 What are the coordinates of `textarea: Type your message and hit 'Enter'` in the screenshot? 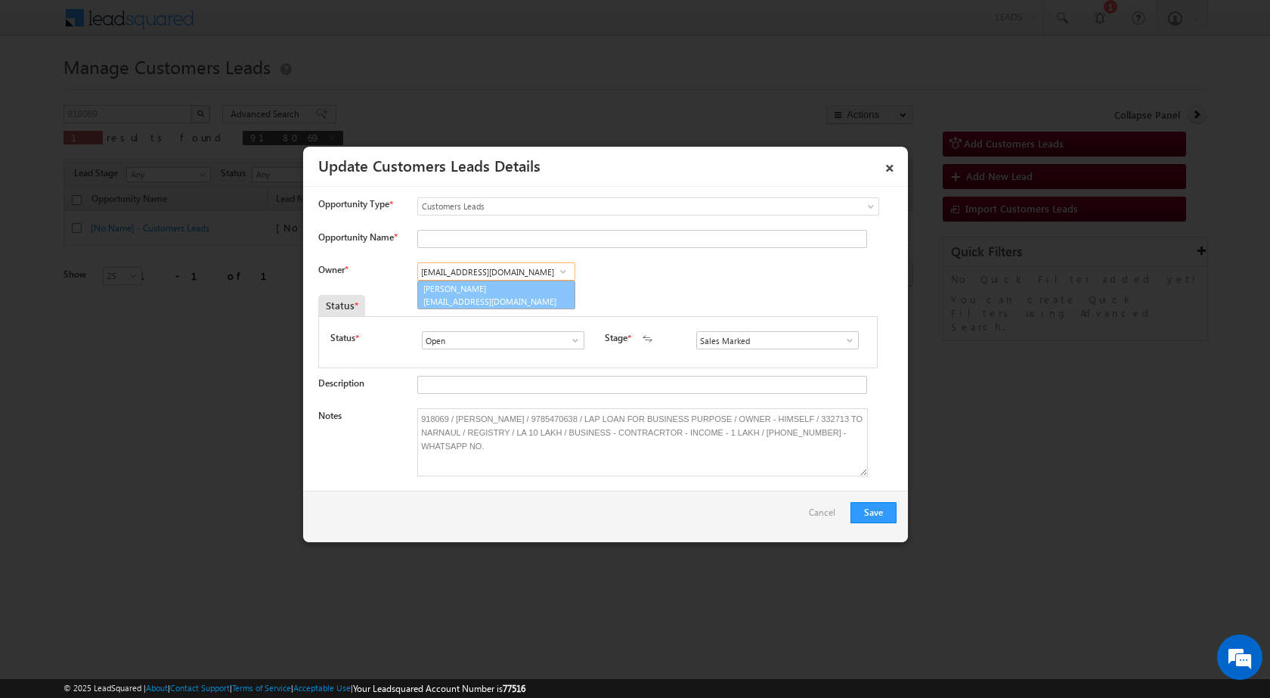 It's located at (147, 296).